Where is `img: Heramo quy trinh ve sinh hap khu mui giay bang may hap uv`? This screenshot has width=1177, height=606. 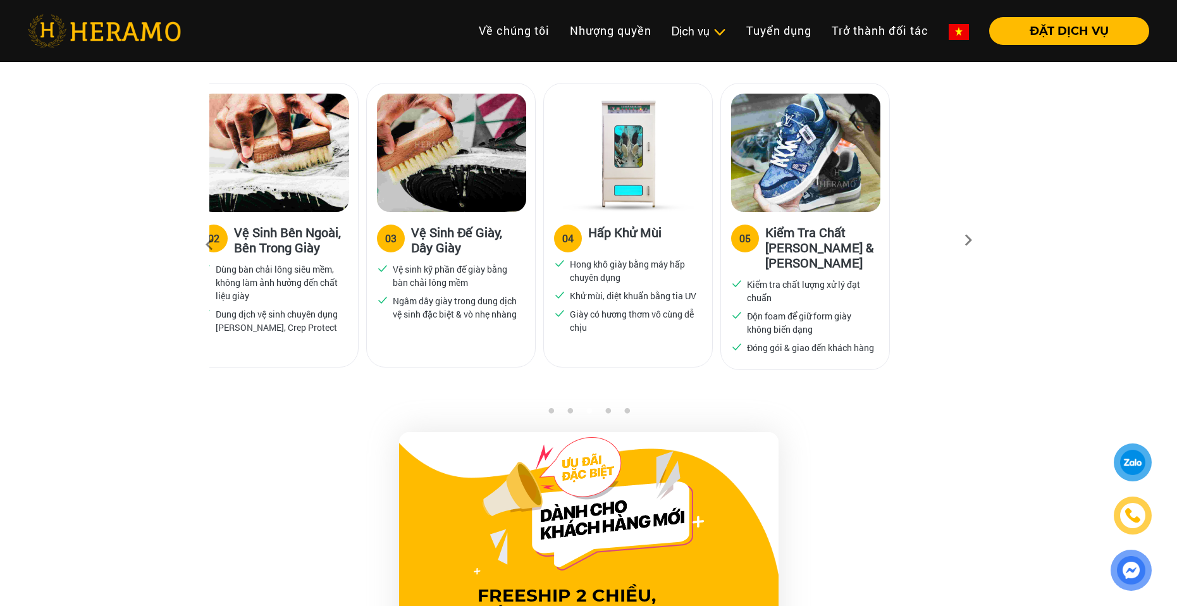 img: Heramo quy trinh ve sinh hap khu mui giay bang may hap uv is located at coordinates (628, 152).